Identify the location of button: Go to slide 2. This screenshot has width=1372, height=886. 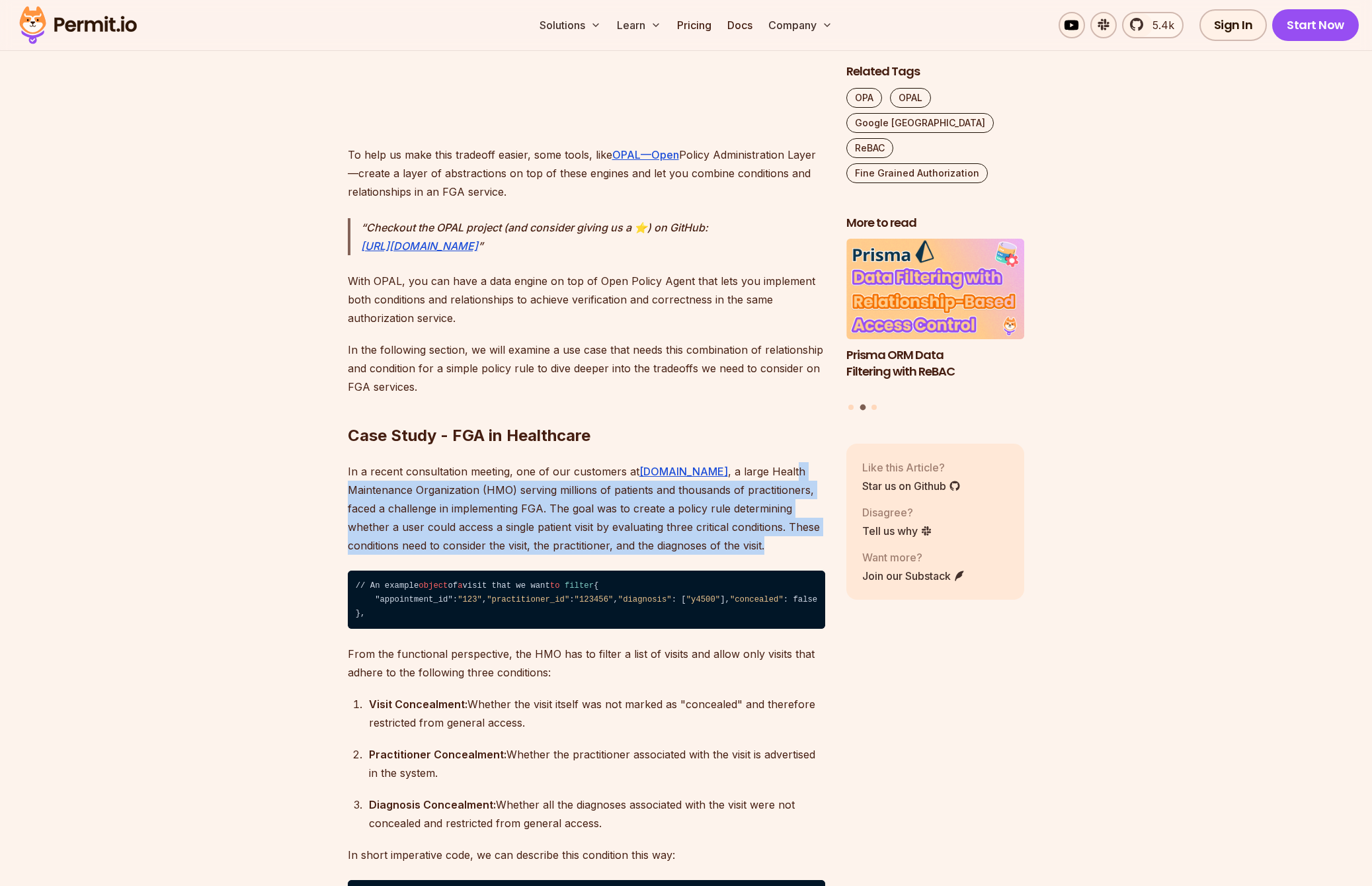
(862, 407).